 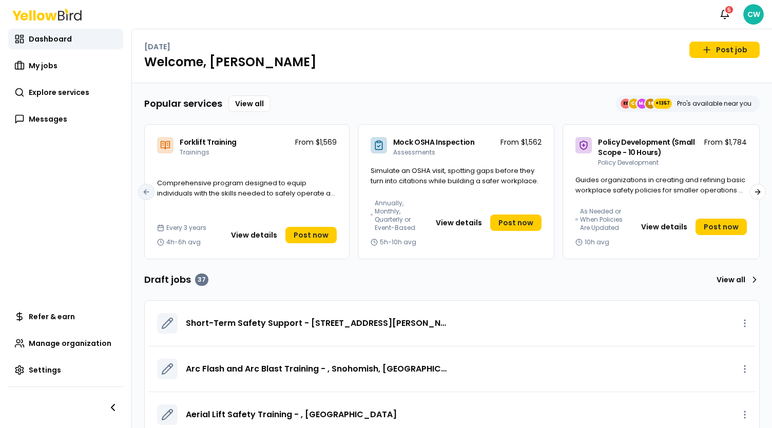 I want to click on button: 5, so click(x=725, y=14).